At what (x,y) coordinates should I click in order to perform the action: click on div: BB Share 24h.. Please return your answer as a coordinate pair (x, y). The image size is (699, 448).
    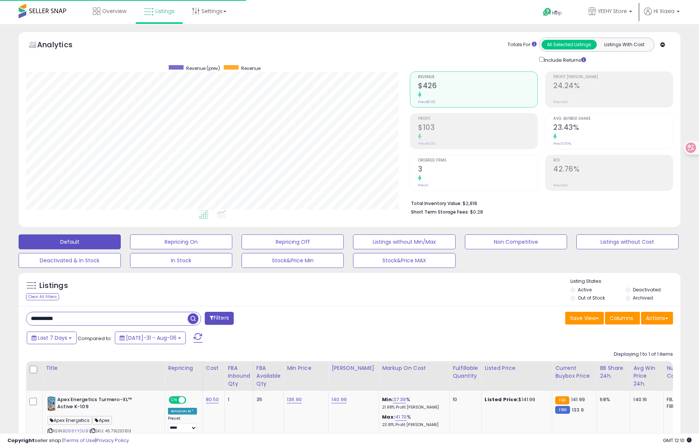
    Looking at the image, I should click on (613, 372).